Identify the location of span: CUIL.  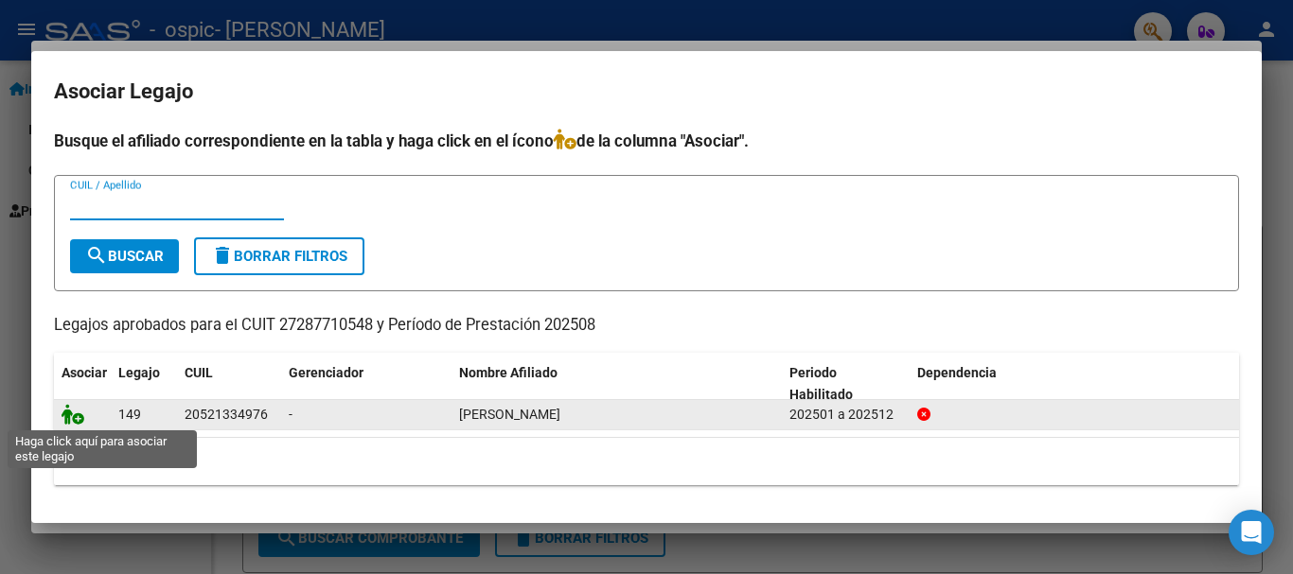
(199, 373).